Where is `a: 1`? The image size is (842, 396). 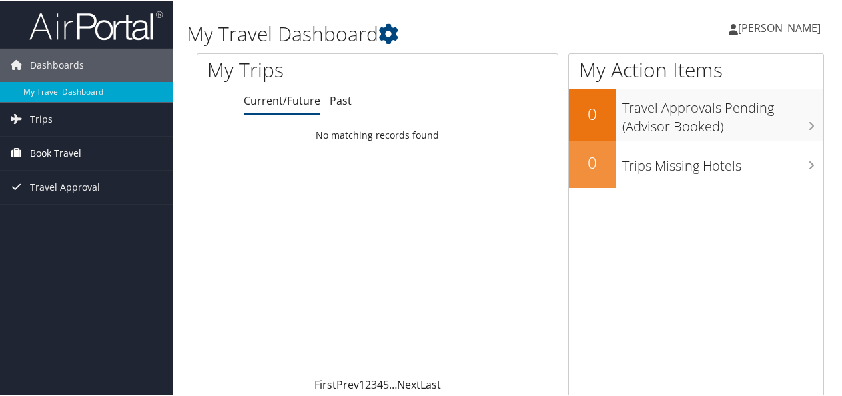 a: 1 is located at coordinates (362, 383).